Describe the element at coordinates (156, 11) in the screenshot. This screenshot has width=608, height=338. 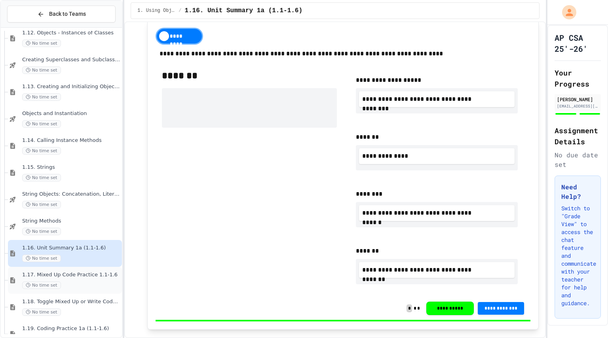
I see `span: 1. Using Objects and Methods` at that location.